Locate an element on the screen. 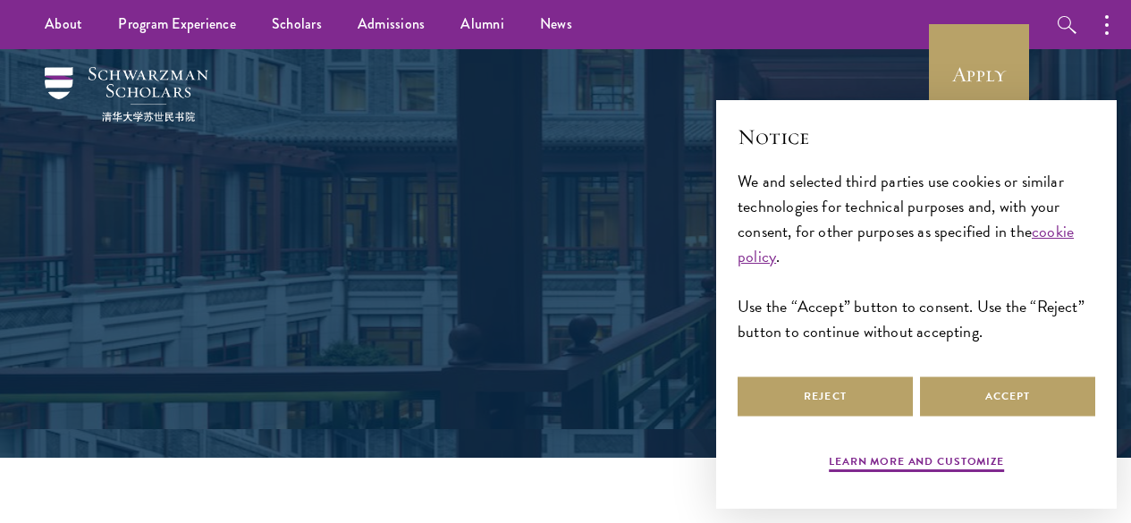 The height and width of the screenshot is (523, 1131). h2: Notice is located at coordinates (916, 137).